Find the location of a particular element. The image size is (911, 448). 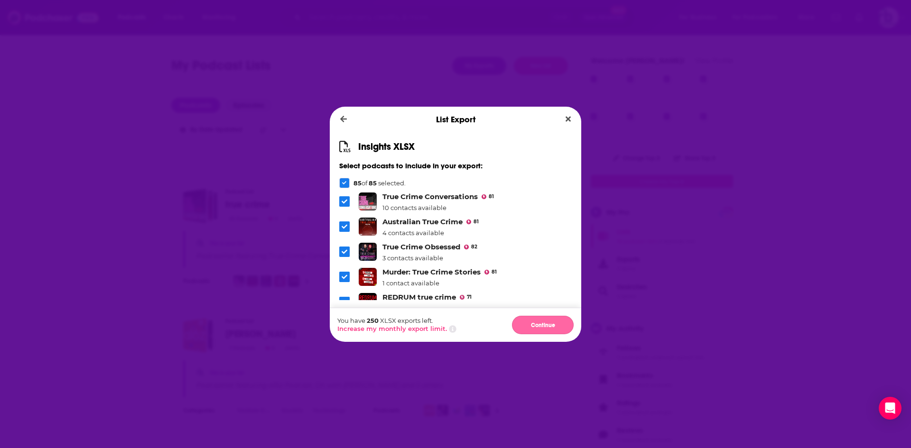

h3: Select podcasts to include in your export: is located at coordinates (455, 166).